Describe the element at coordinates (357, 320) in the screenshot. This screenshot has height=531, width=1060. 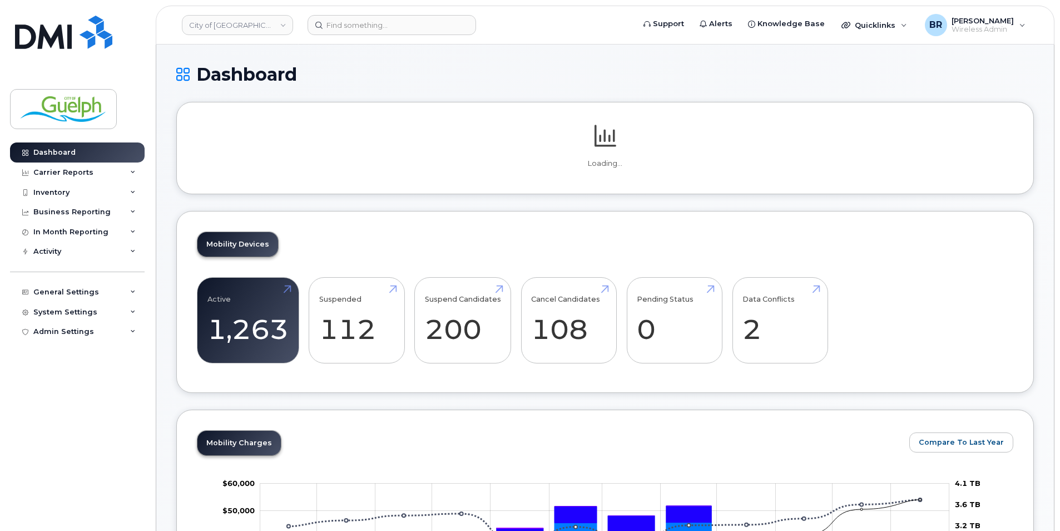
I see `a: Suspended 112` at that location.